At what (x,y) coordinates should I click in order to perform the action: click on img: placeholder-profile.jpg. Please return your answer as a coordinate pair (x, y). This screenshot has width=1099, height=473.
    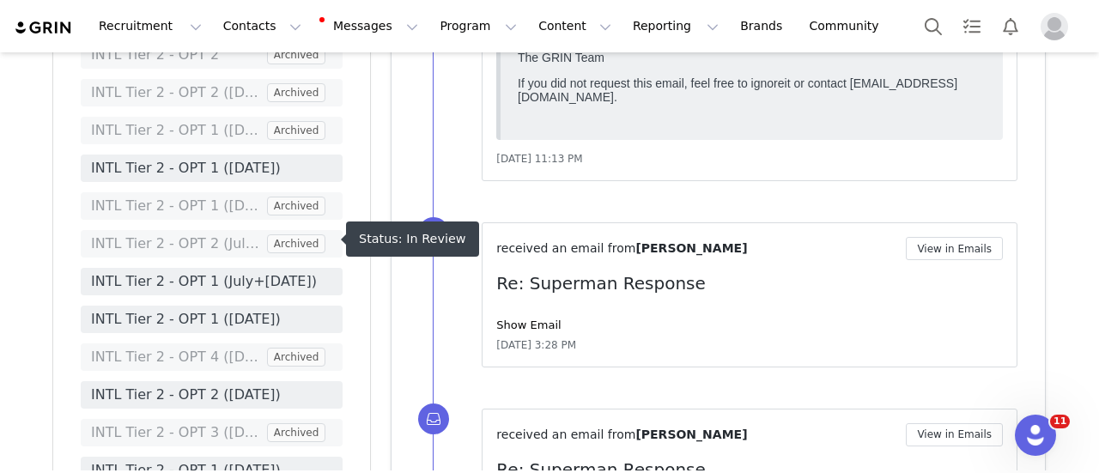
    Looking at the image, I should click on (1054, 27).